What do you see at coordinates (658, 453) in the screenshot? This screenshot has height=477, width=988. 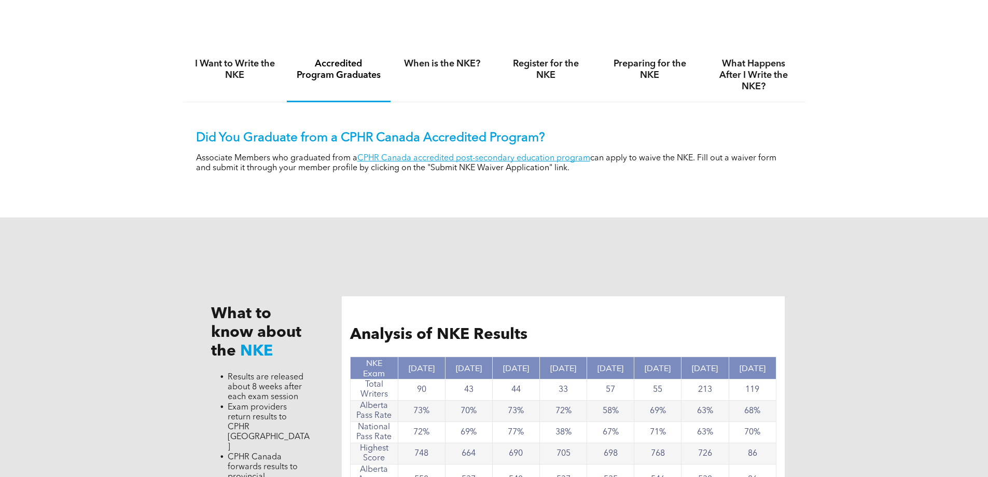 I see `td: 768` at bounding box center [658, 453].